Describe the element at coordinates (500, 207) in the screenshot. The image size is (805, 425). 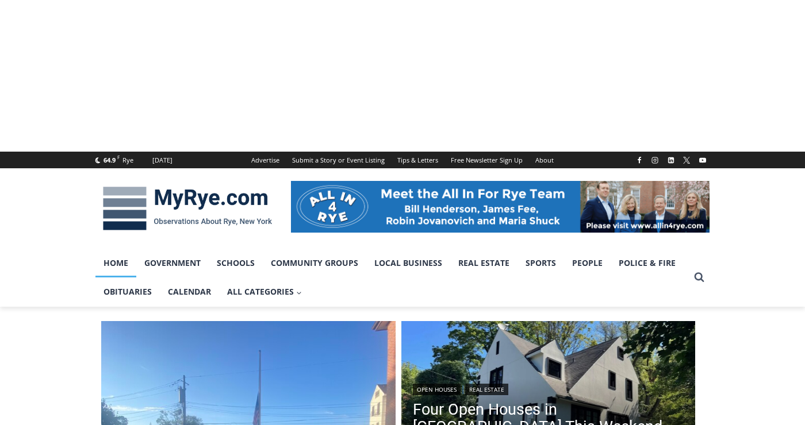
I see `img: All in for Rye` at that location.